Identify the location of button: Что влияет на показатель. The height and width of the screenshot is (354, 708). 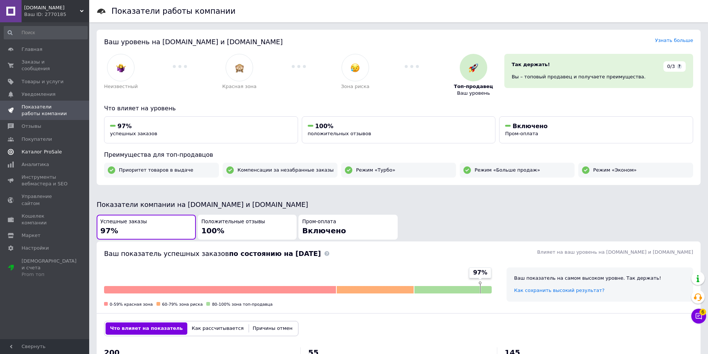
(146, 328).